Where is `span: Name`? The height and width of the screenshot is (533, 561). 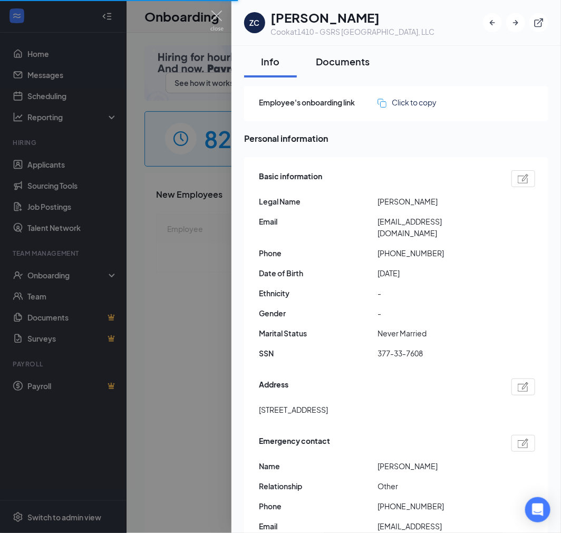 span: Name is located at coordinates (318, 466).